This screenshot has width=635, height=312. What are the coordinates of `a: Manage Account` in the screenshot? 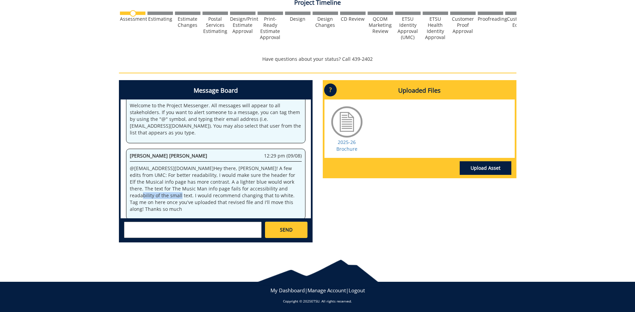 It's located at (327, 291).